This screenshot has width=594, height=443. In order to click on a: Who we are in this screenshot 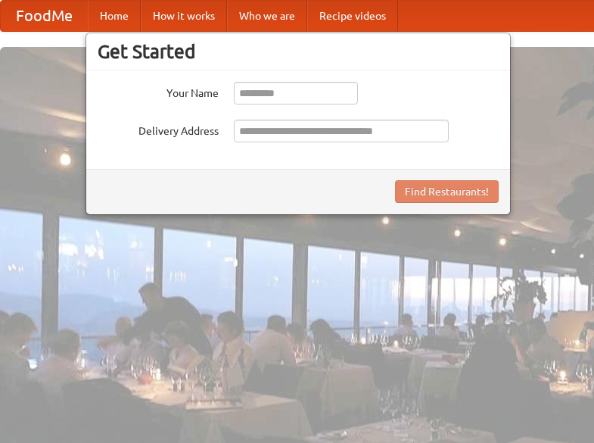, I will do `click(267, 16)`.